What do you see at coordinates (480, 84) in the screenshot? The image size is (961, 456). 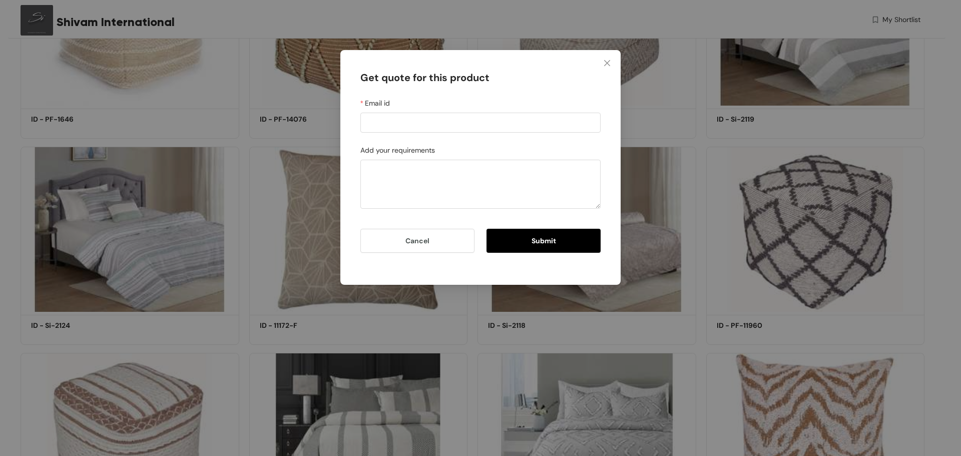 I see `div: Get quote for this product` at bounding box center [480, 84].